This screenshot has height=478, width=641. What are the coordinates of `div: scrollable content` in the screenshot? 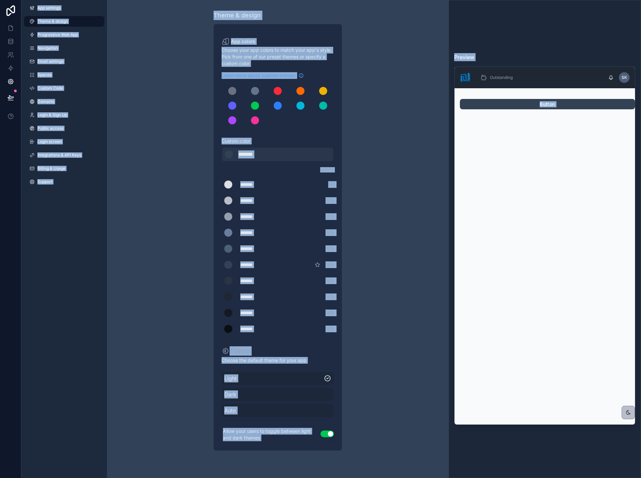 It's located at (542, 78).